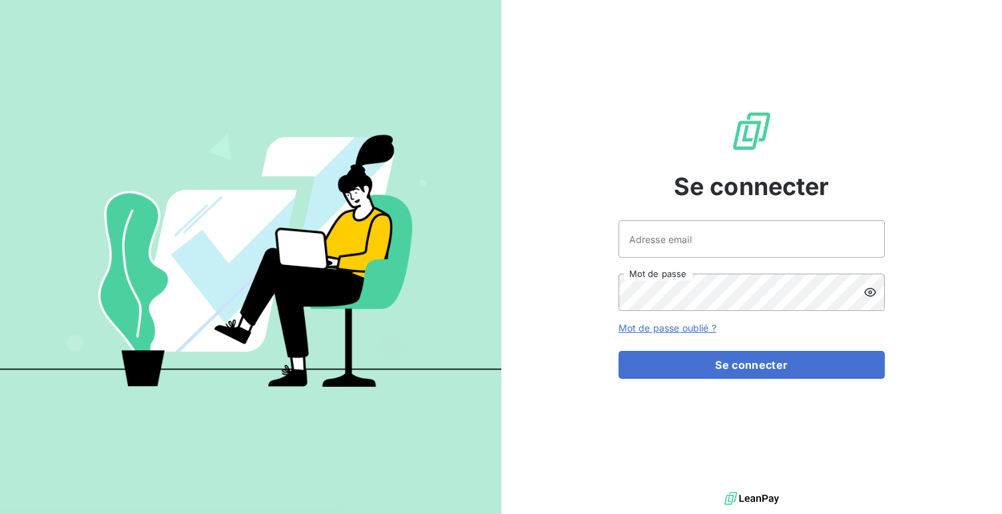 The image size is (1002, 514). What do you see at coordinates (667, 328) in the screenshot?
I see `a: Mot de passe oublié ?` at bounding box center [667, 328].